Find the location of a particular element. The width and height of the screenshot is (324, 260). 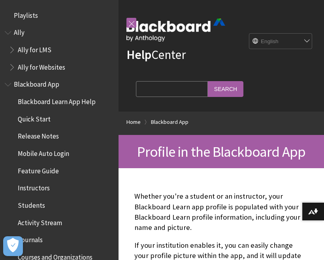

span: Playlists is located at coordinates (26, 14).